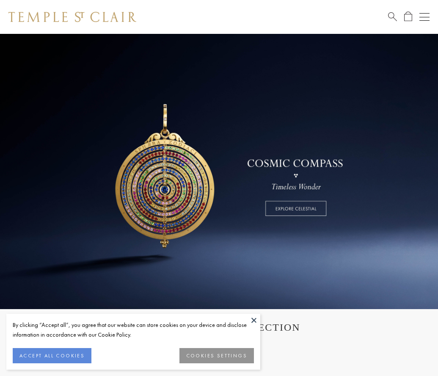  What do you see at coordinates (133, 330) in the screenshot?
I see `div: By clicking “Accept all”, you agree that our website can store cookies on your device and disclos...` at bounding box center [133, 330].